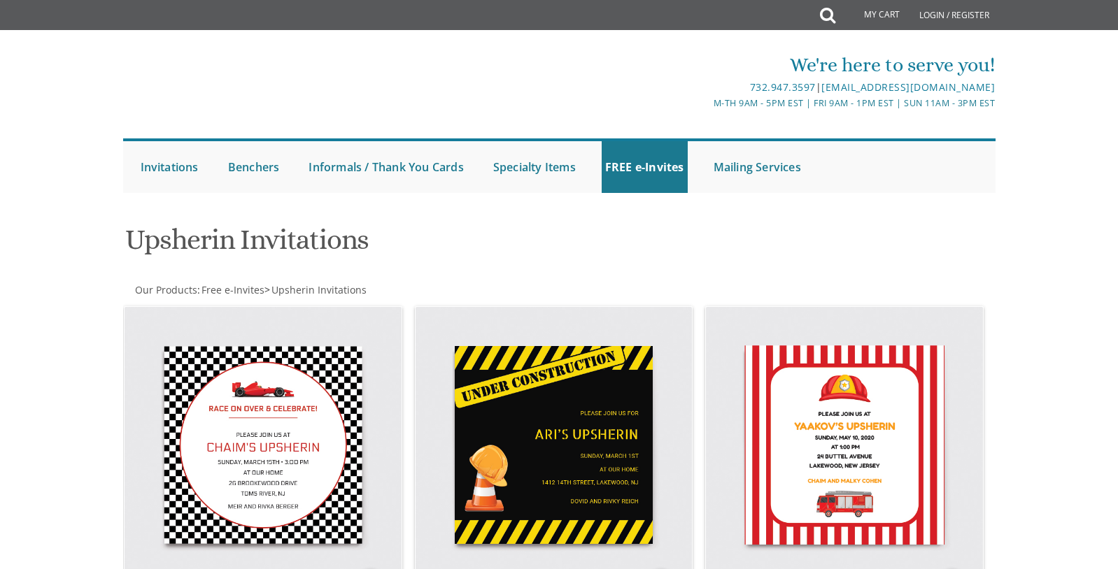 The image size is (1118, 569). I want to click on a: My Cart, so click(871, 15).